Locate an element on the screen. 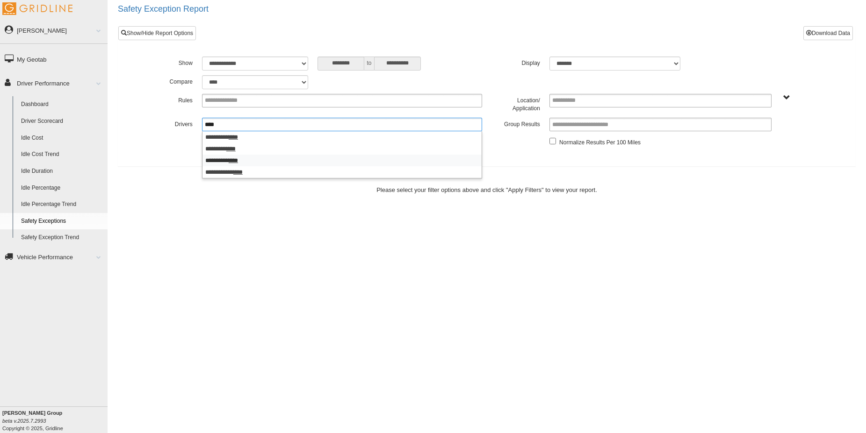 The height and width of the screenshot is (433, 866). label: Normalize Results Per 100 Miles is located at coordinates (600, 142).